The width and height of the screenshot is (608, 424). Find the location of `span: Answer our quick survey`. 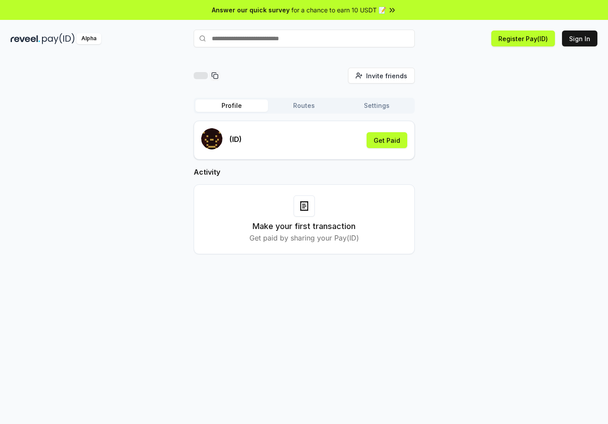

span: Answer our quick survey is located at coordinates (251, 10).